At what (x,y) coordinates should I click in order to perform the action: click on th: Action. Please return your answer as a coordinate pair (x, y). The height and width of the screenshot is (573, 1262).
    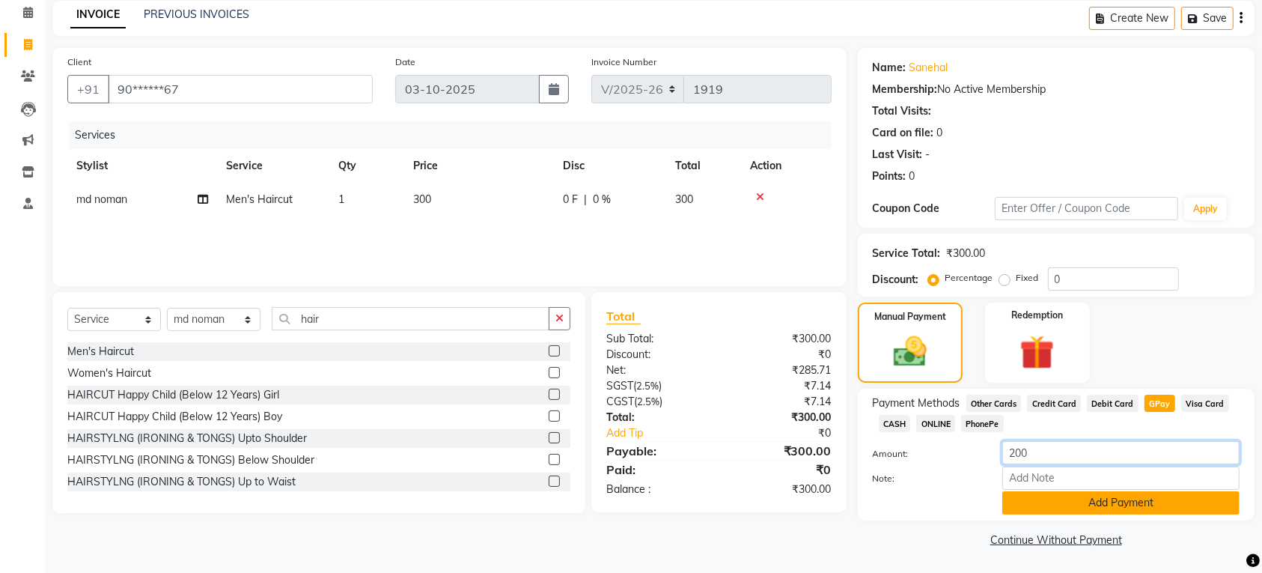
    Looking at the image, I should click on (786, 165).